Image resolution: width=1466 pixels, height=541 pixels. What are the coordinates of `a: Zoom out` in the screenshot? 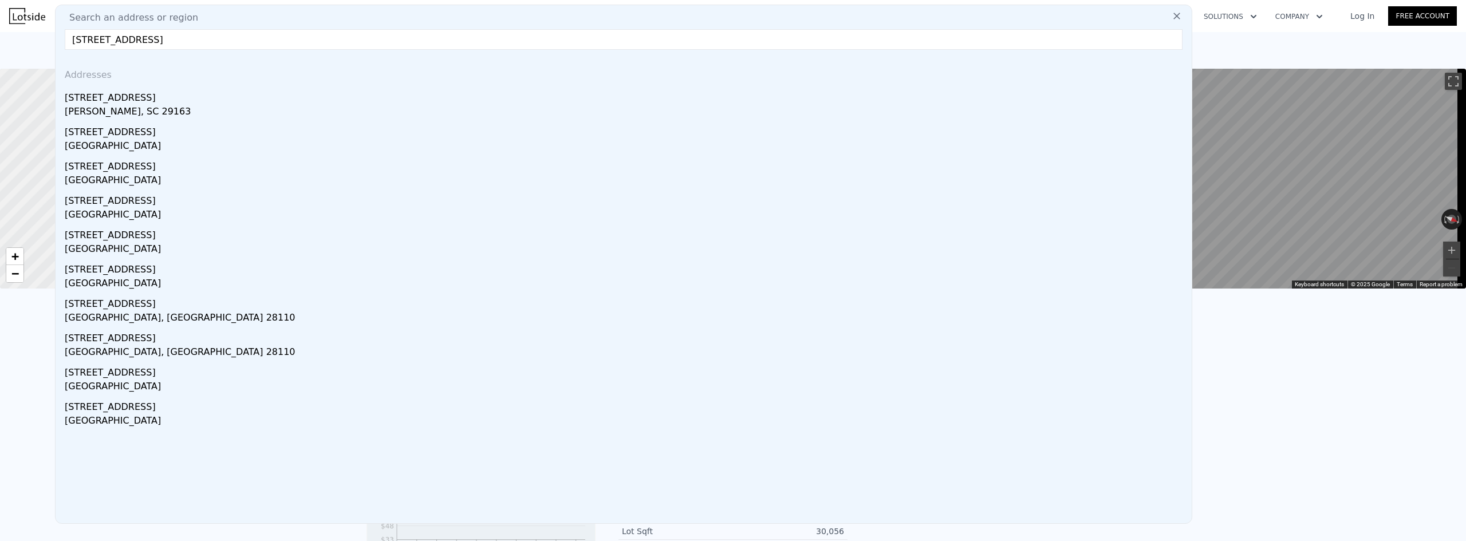 It's located at (15, 274).